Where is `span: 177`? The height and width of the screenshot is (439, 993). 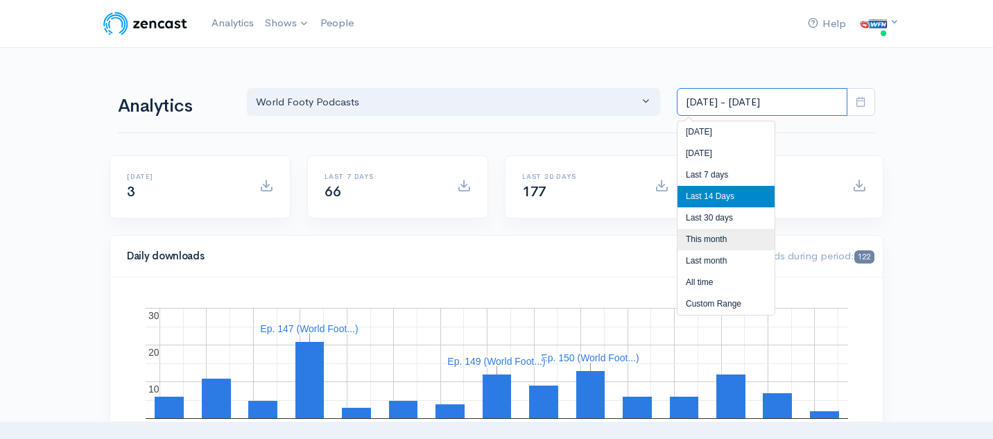
span: 177 is located at coordinates (534, 191).